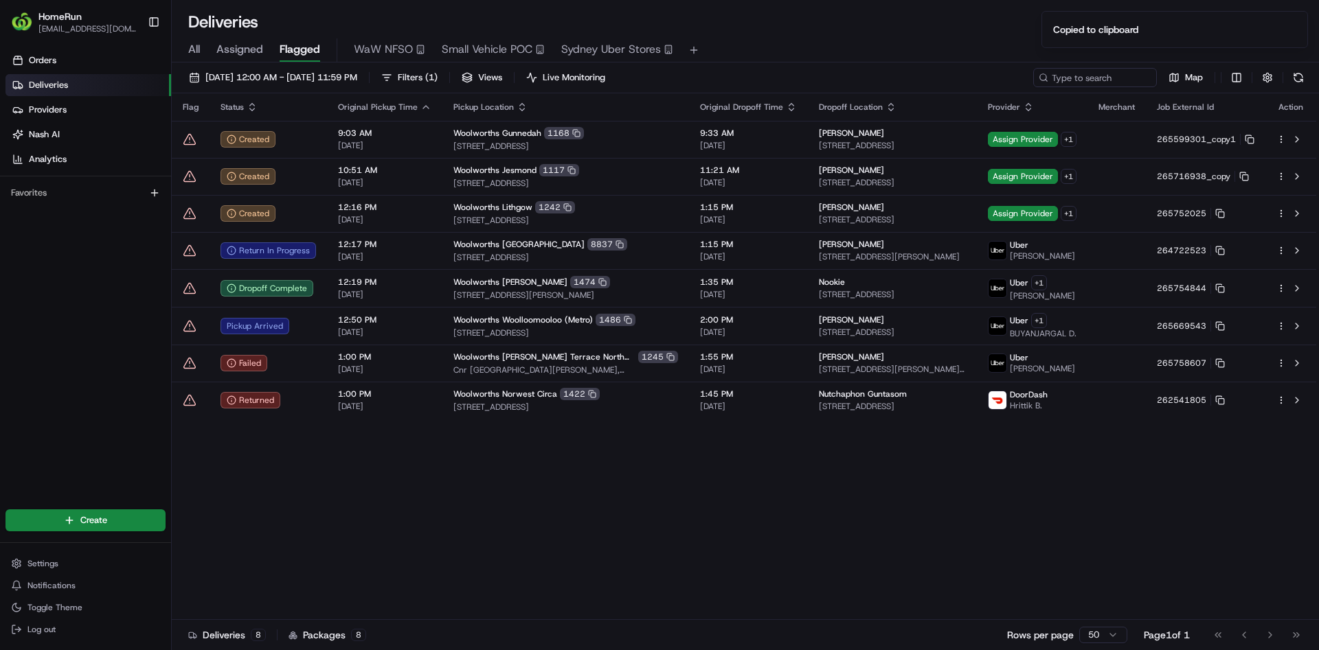  I want to click on span: Create, so click(93, 521).